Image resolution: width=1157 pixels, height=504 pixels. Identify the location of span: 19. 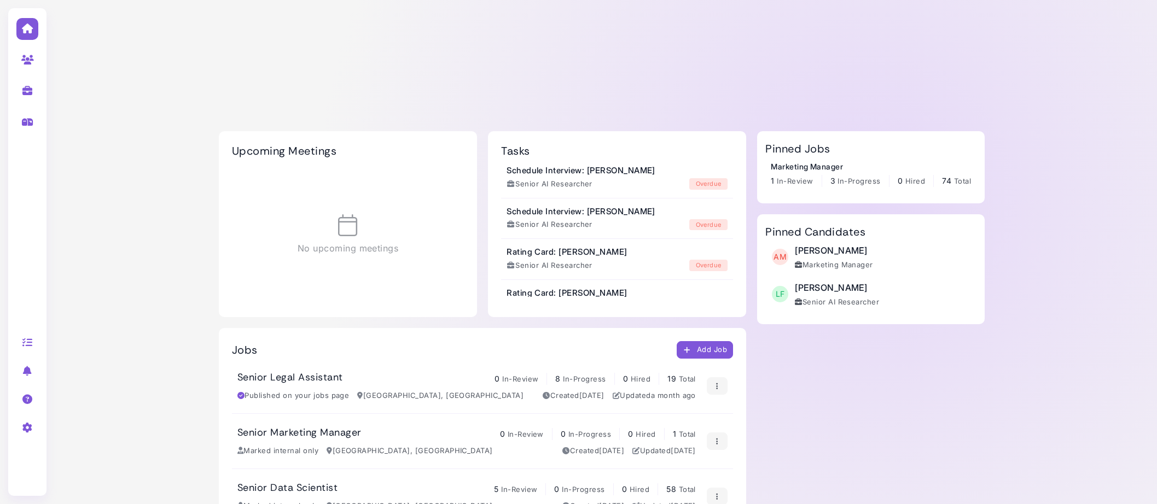
(672, 378).